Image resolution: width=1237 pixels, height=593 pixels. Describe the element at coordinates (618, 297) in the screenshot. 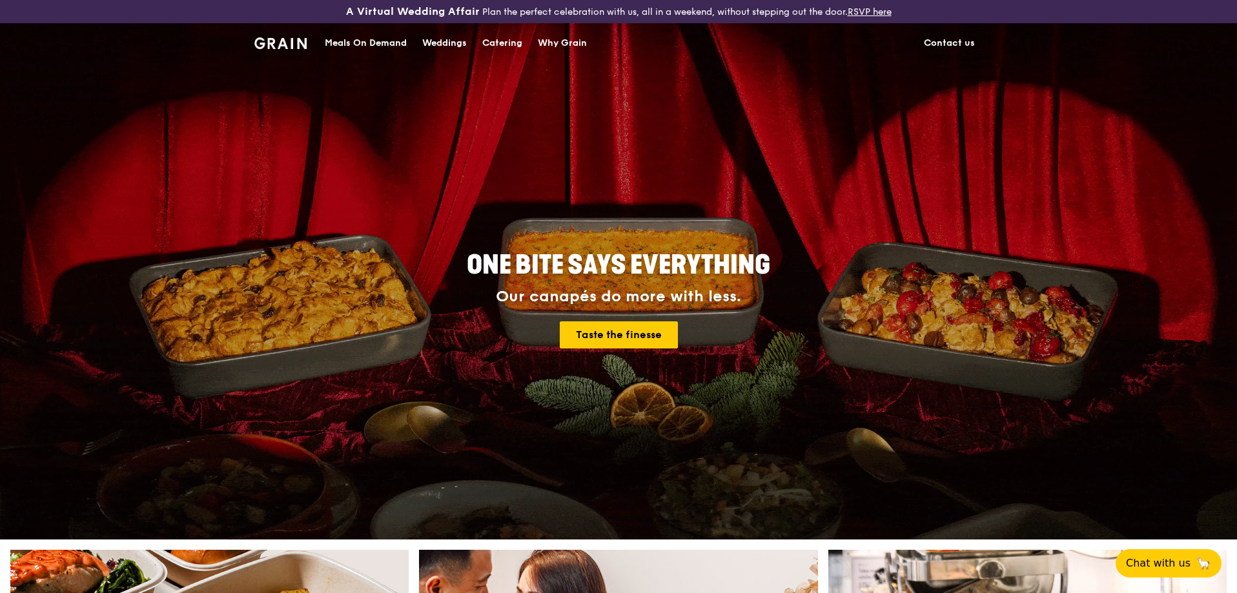

I see `div: Our canapés do more with less.` at that location.